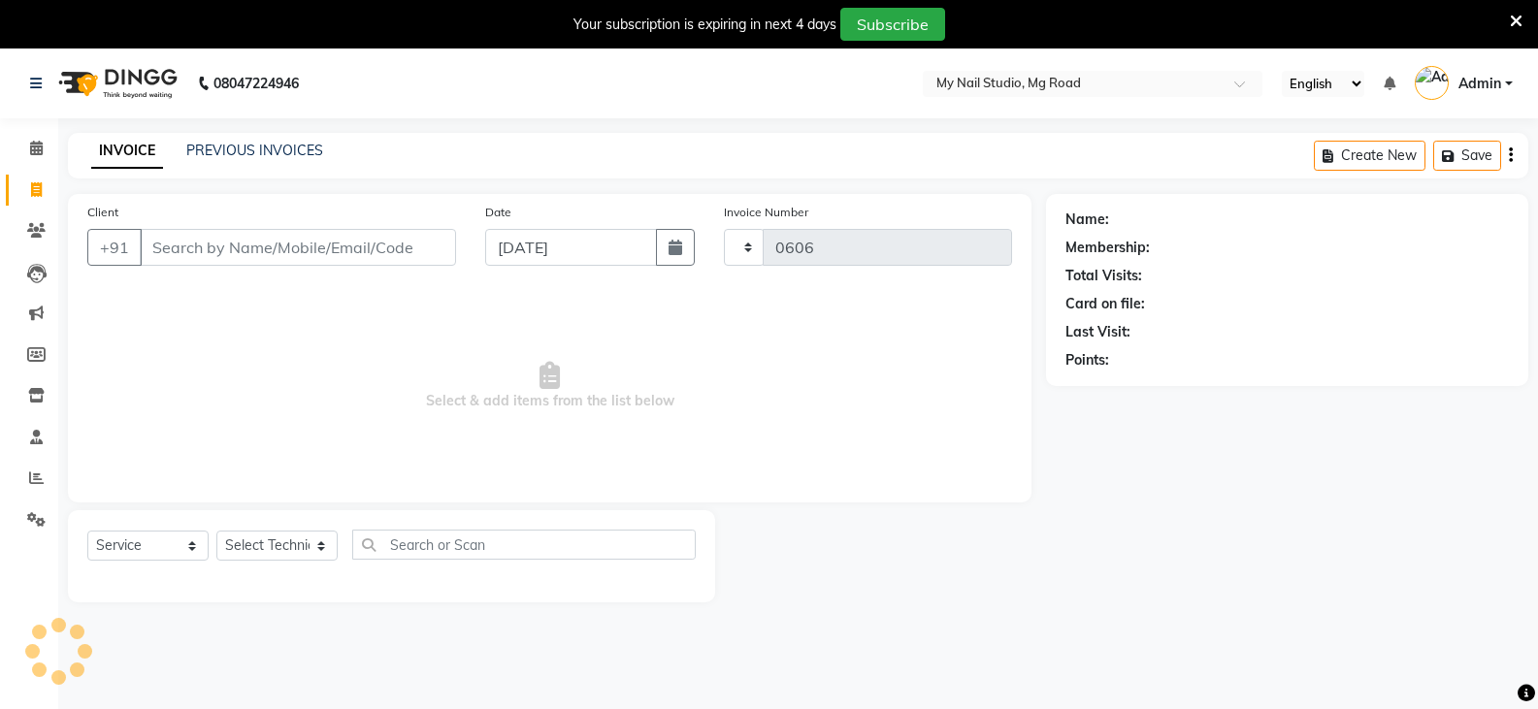  What do you see at coordinates (1107, 247) in the screenshot?
I see `div: Membership:` at bounding box center [1107, 247].